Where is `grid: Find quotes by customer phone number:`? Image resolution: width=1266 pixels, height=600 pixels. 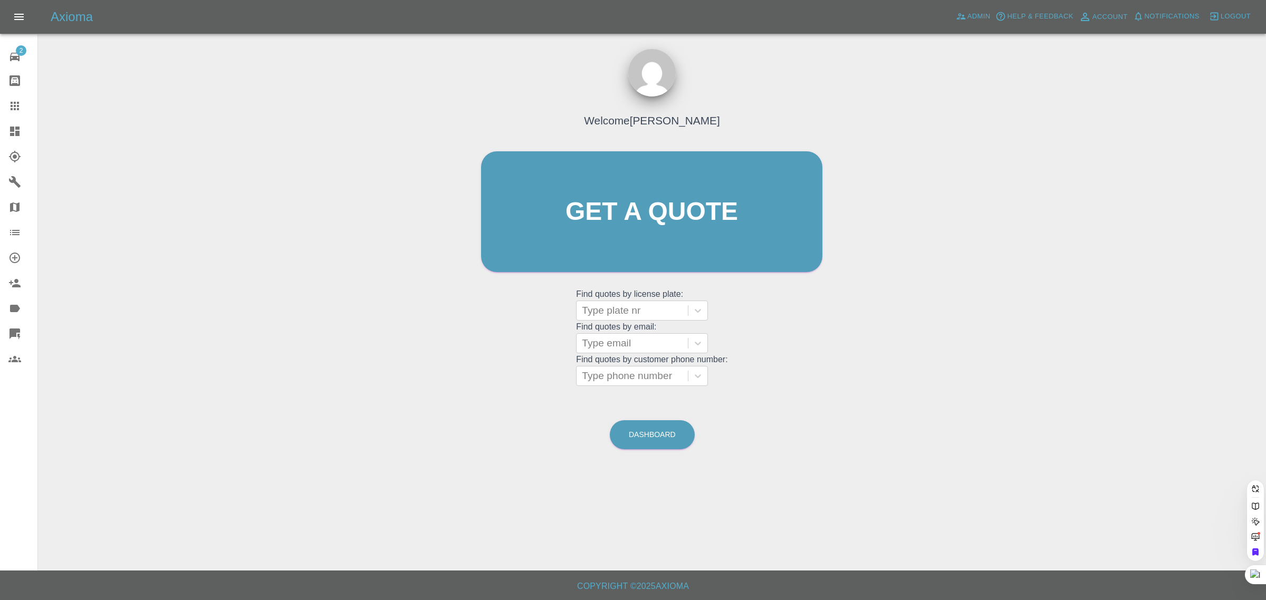
grid: Find quotes by customer phone number: is located at coordinates (651, 370).